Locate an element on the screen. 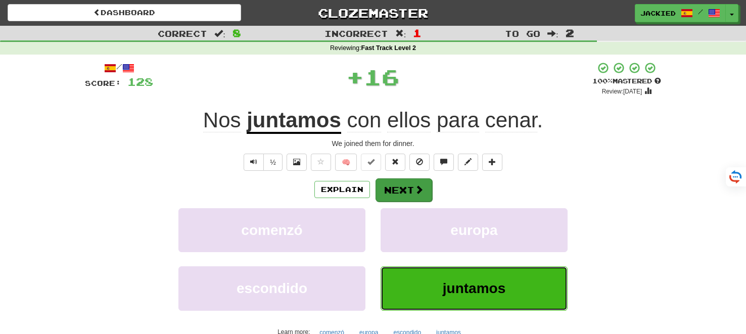  div: We joined them for dinner. is located at coordinates (373, 143).